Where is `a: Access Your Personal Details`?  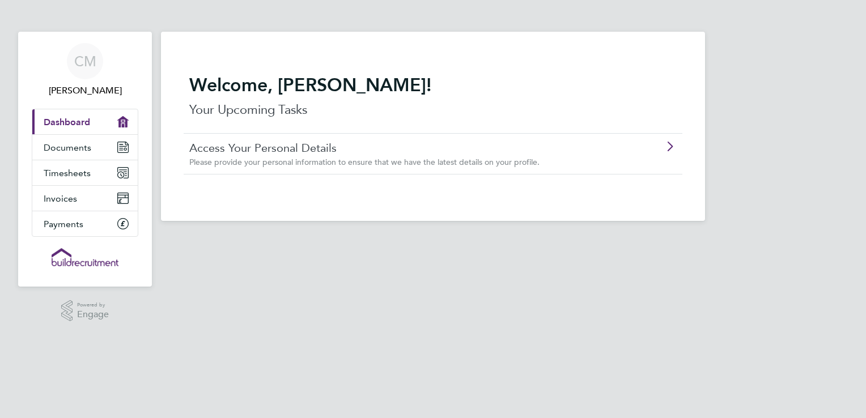 a: Access Your Personal Details is located at coordinates (401, 148).